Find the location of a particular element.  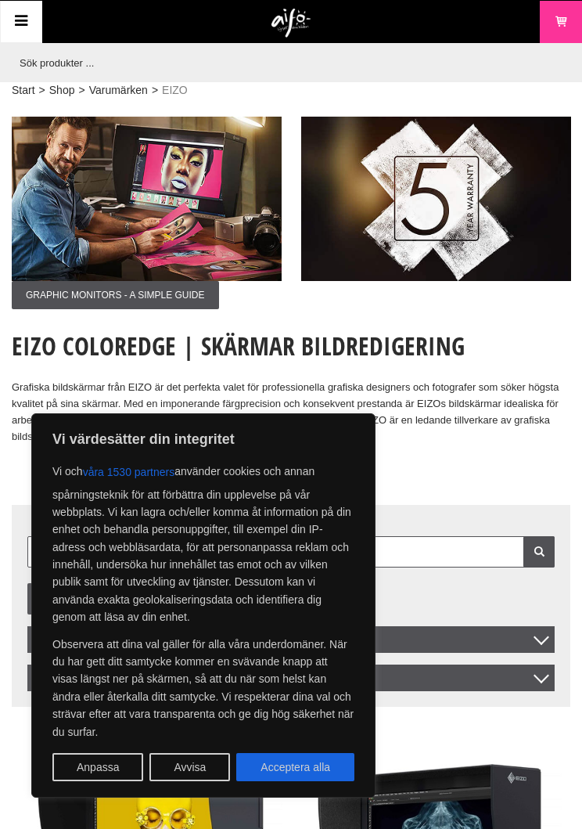

button: Acceptera alla is located at coordinates (295, 767).